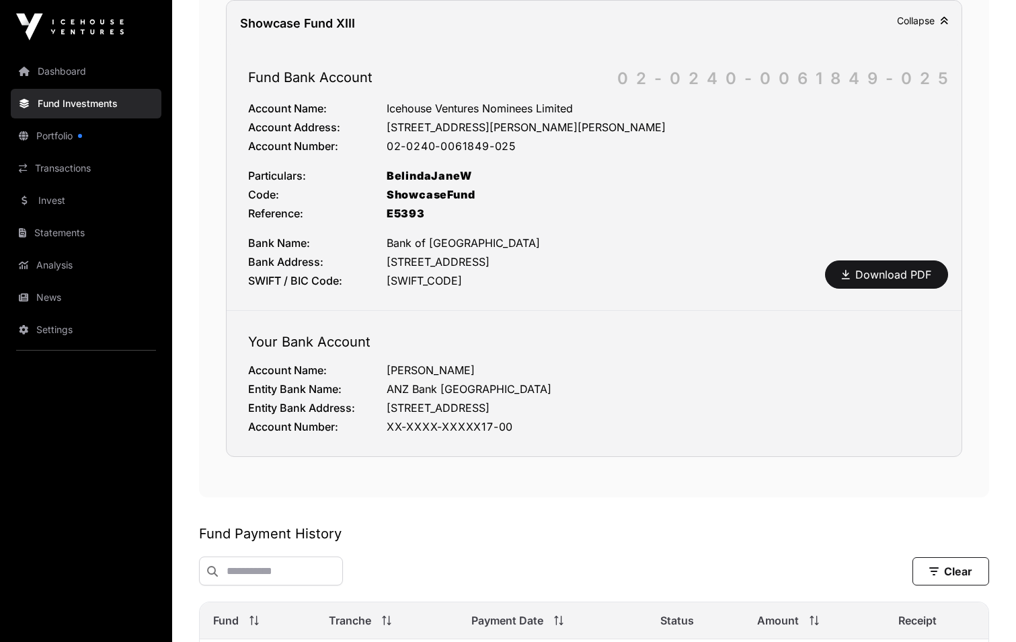 This screenshot has width=1016, height=642. I want to click on span: Amount, so click(778, 620).